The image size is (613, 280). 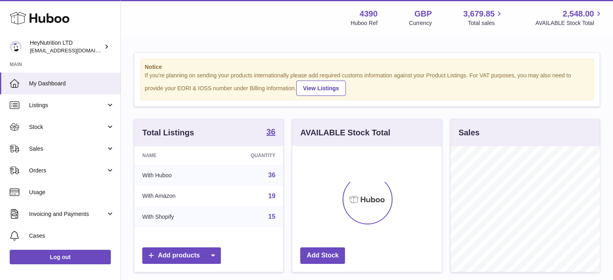 What do you see at coordinates (16, 47) in the screenshot?
I see `img: info@heynutrition.com` at bounding box center [16, 47].